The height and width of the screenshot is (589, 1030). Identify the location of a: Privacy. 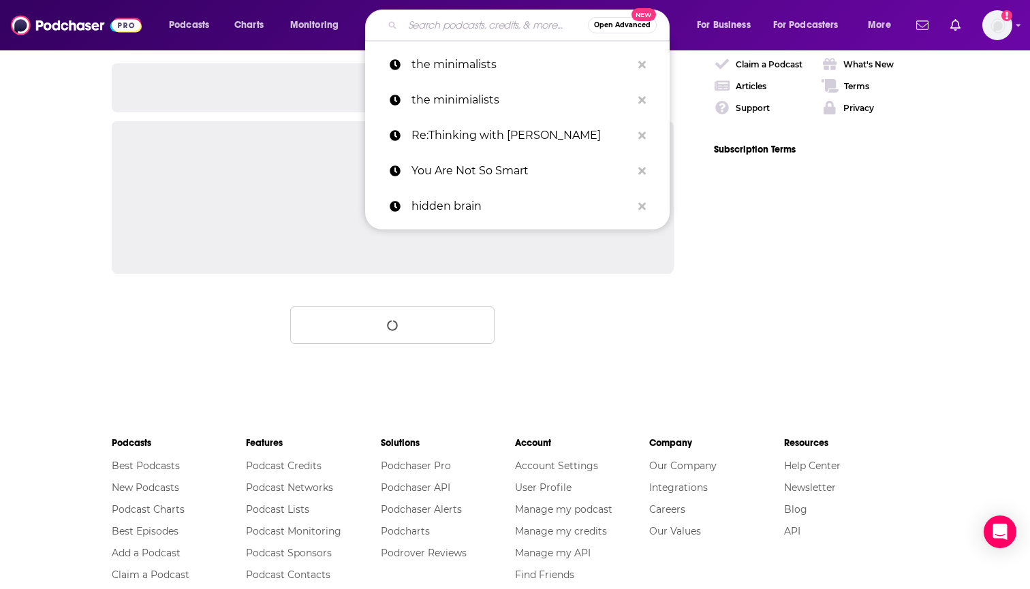
(870, 108).